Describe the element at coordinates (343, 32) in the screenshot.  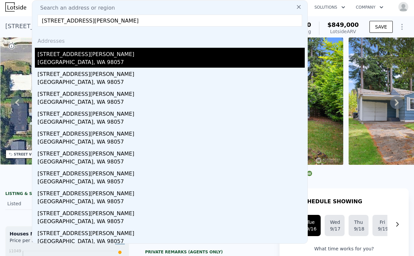
I see `div: Lotside ARV` at that location.